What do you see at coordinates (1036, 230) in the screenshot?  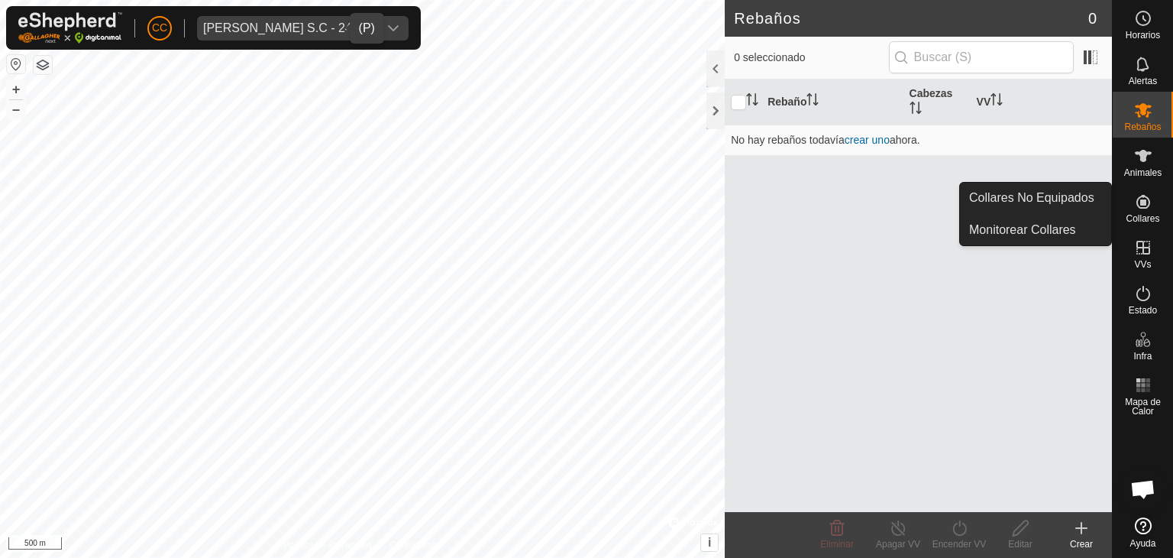 I see `li: Monitorear Collares` at bounding box center [1036, 230].